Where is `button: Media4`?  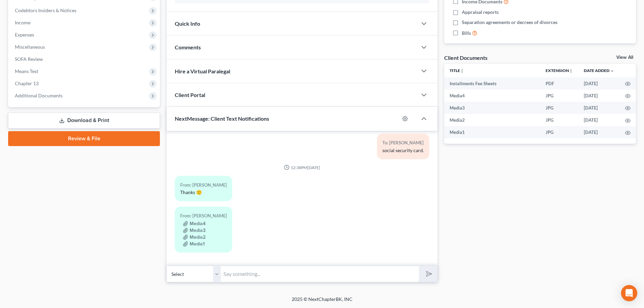 button: Media4 is located at coordinates (194, 224).